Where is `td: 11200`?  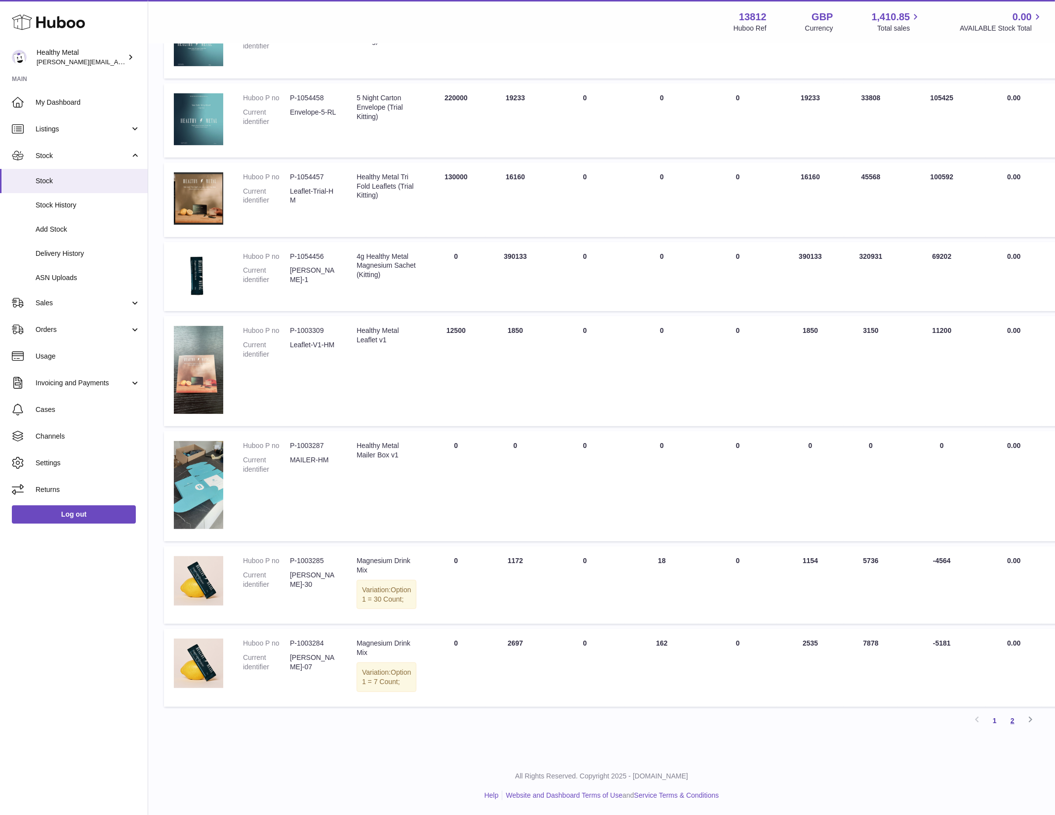 td: 11200 is located at coordinates (942, 371).